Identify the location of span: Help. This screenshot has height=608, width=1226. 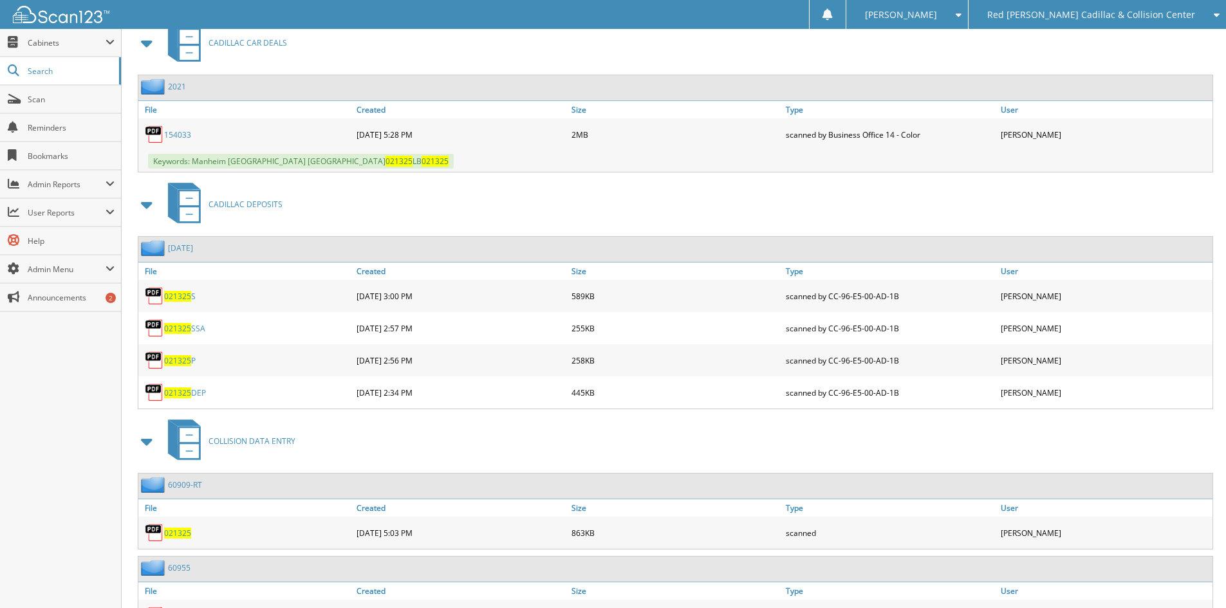
(71, 241).